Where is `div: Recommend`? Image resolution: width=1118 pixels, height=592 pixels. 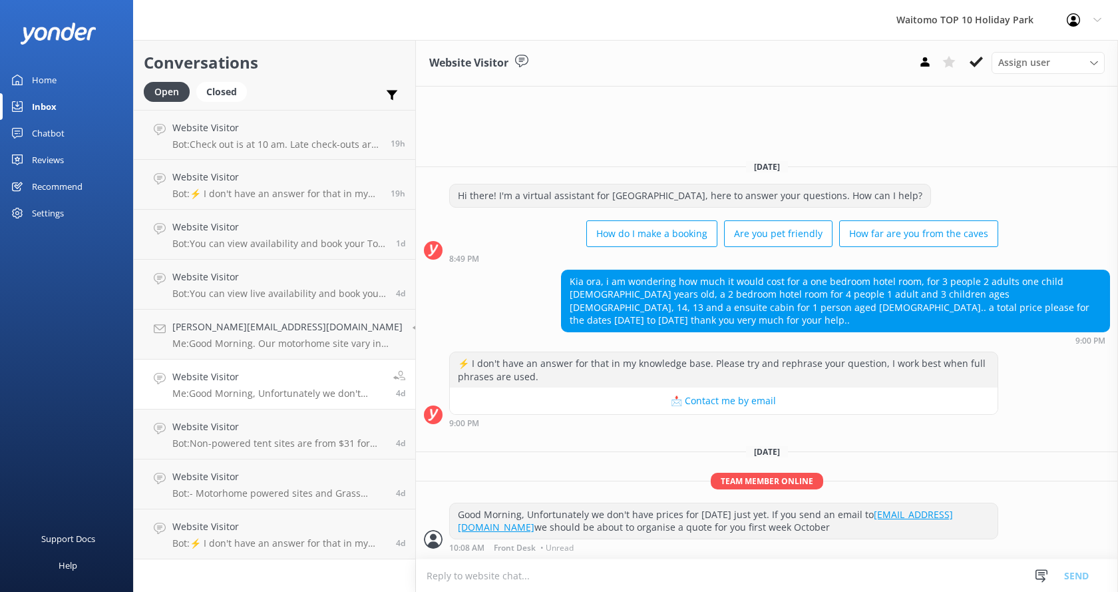
div: Recommend is located at coordinates (57, 186).